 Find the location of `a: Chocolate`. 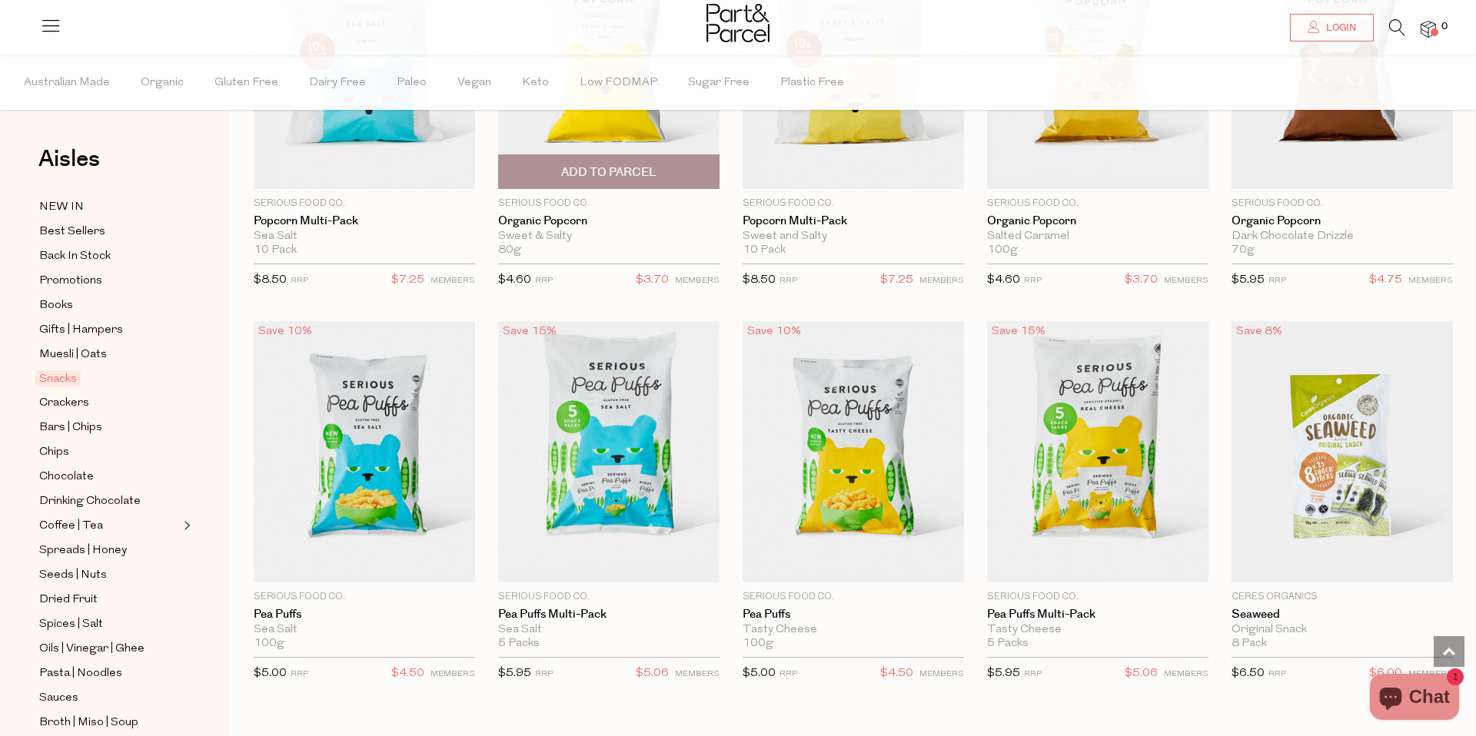

a: Chocolate is located at coordinates (109, 477).